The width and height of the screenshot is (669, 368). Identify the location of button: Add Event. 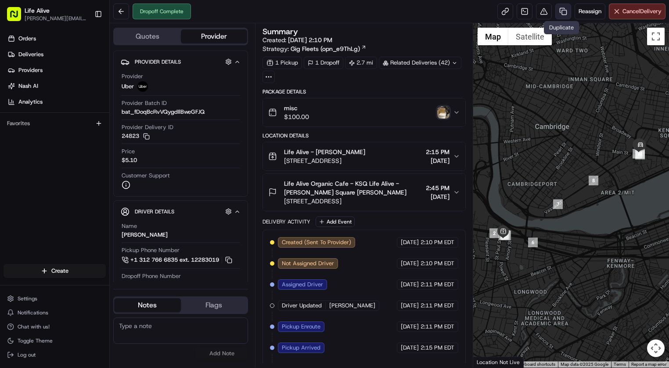
(335, 222).